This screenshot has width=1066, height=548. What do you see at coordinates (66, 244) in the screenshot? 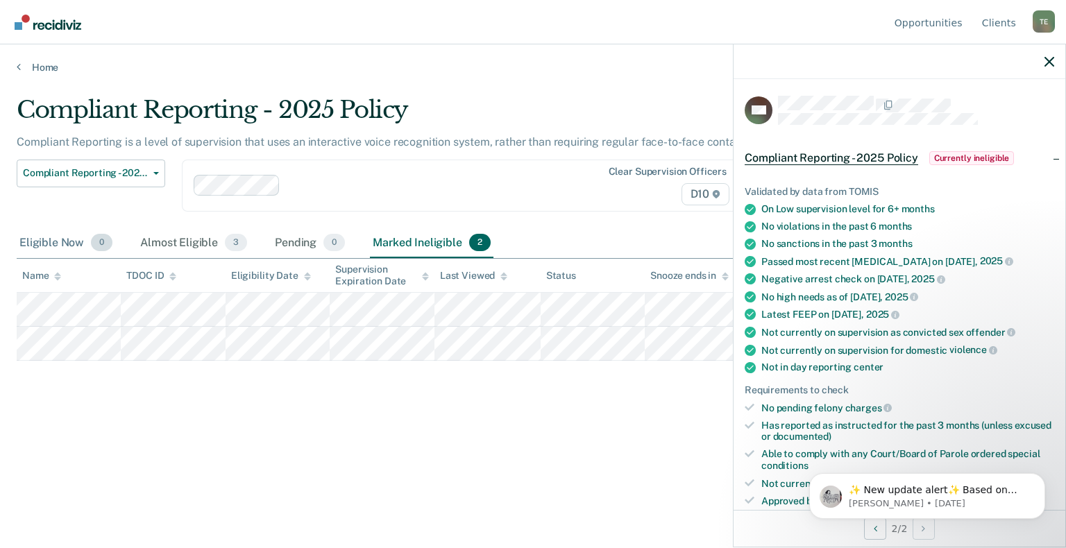
I see `div: Eligible Now` at bounding box center [66, 244].